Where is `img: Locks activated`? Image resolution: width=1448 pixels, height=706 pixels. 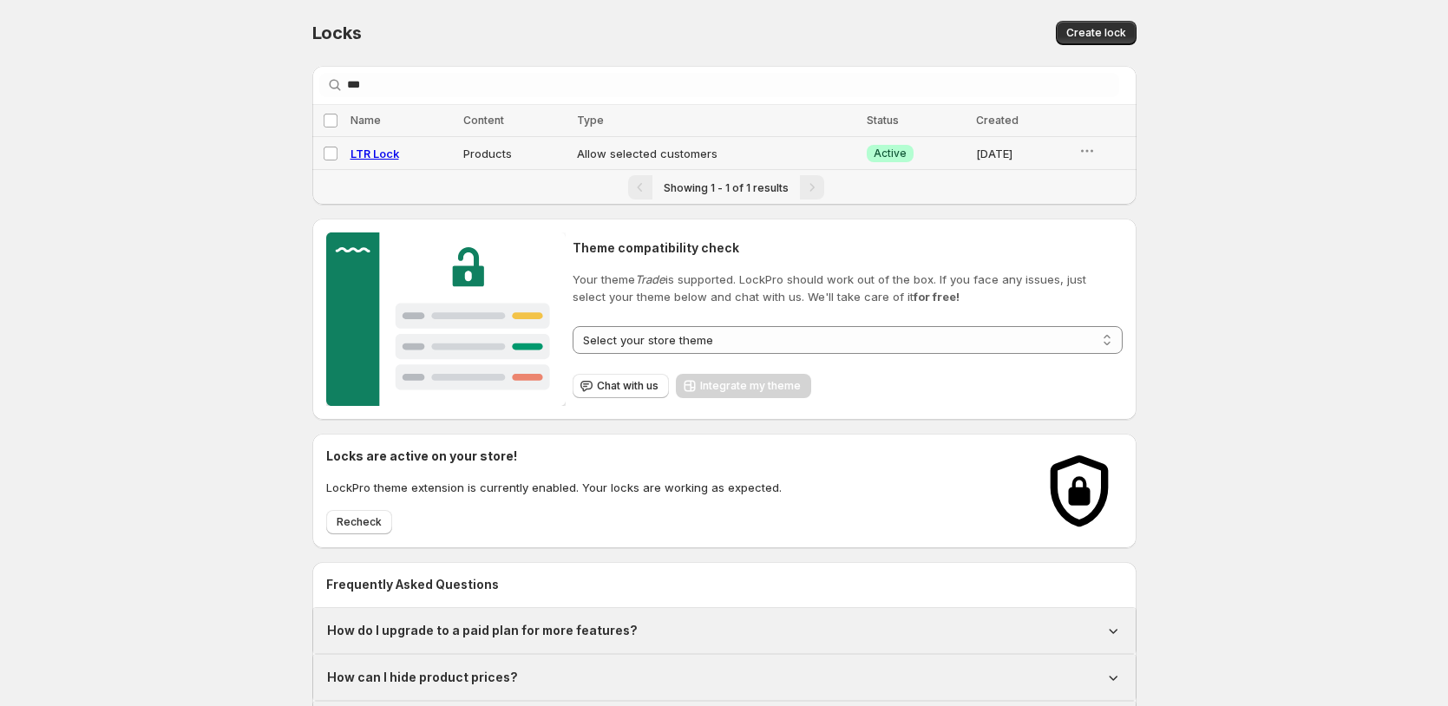
img: Locks activated is located at coordinates (1079, 491).